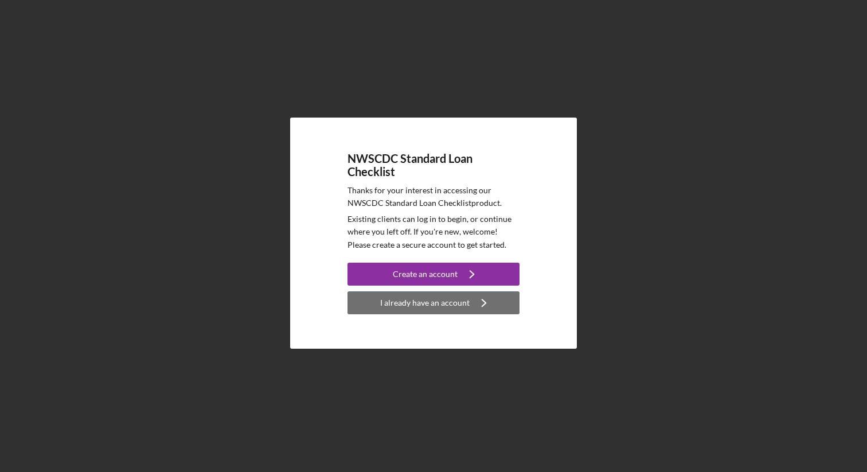  Describe the element at coordinates (433, 275) in the screenshot. I see `a: Create an account` at that location.